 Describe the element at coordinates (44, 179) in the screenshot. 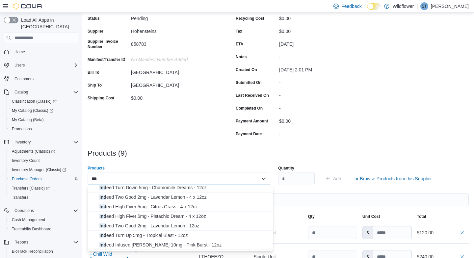

I see `button: Purchase Orders` at that location.